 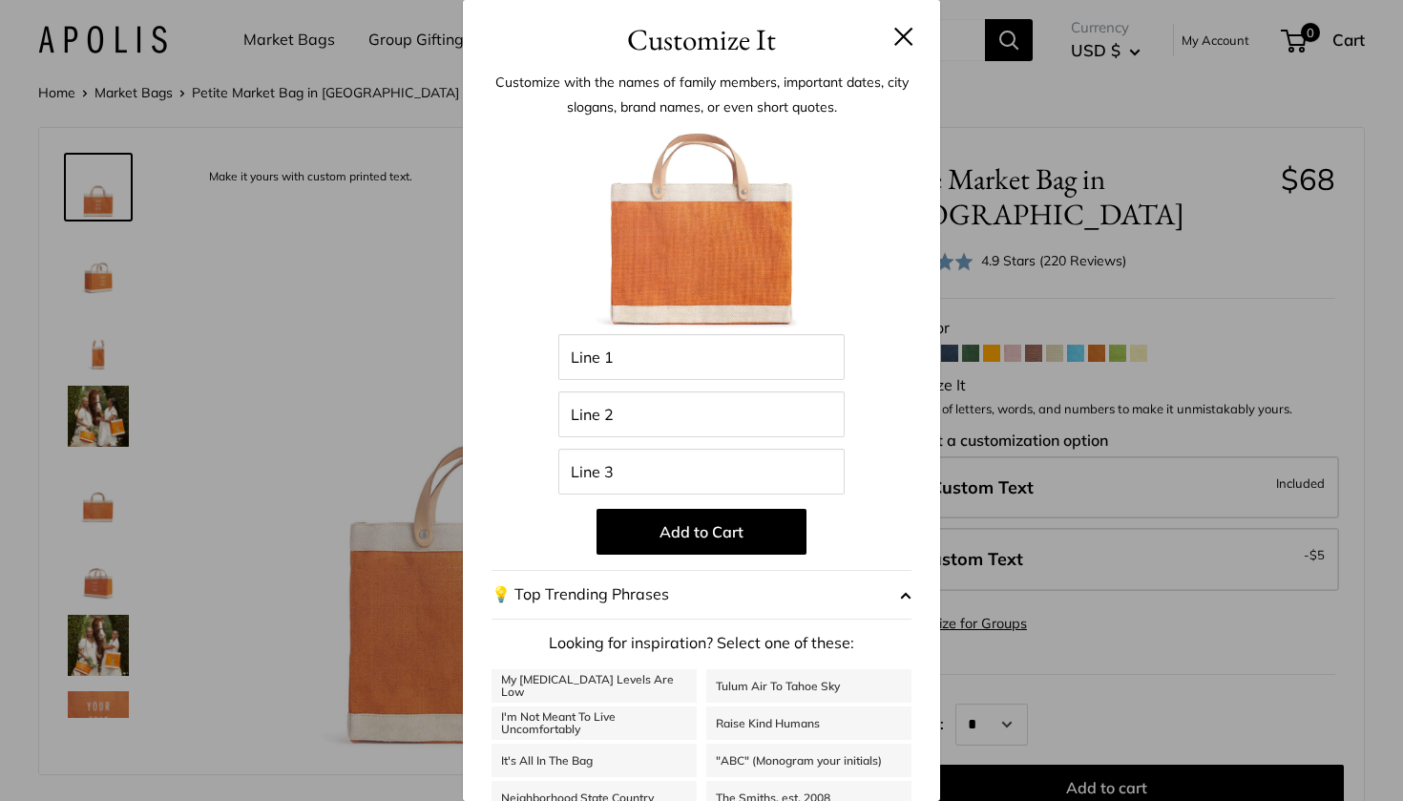 I want to click on a: "ABC" (Monogram your initials), so click(x=808, y=760).